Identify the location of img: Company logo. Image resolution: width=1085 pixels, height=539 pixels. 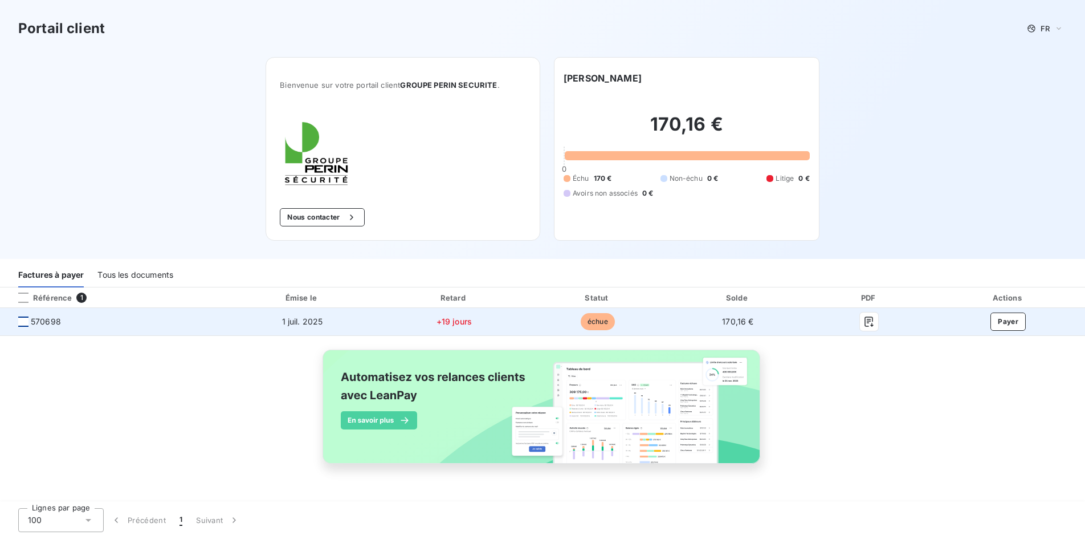
(316, 153).